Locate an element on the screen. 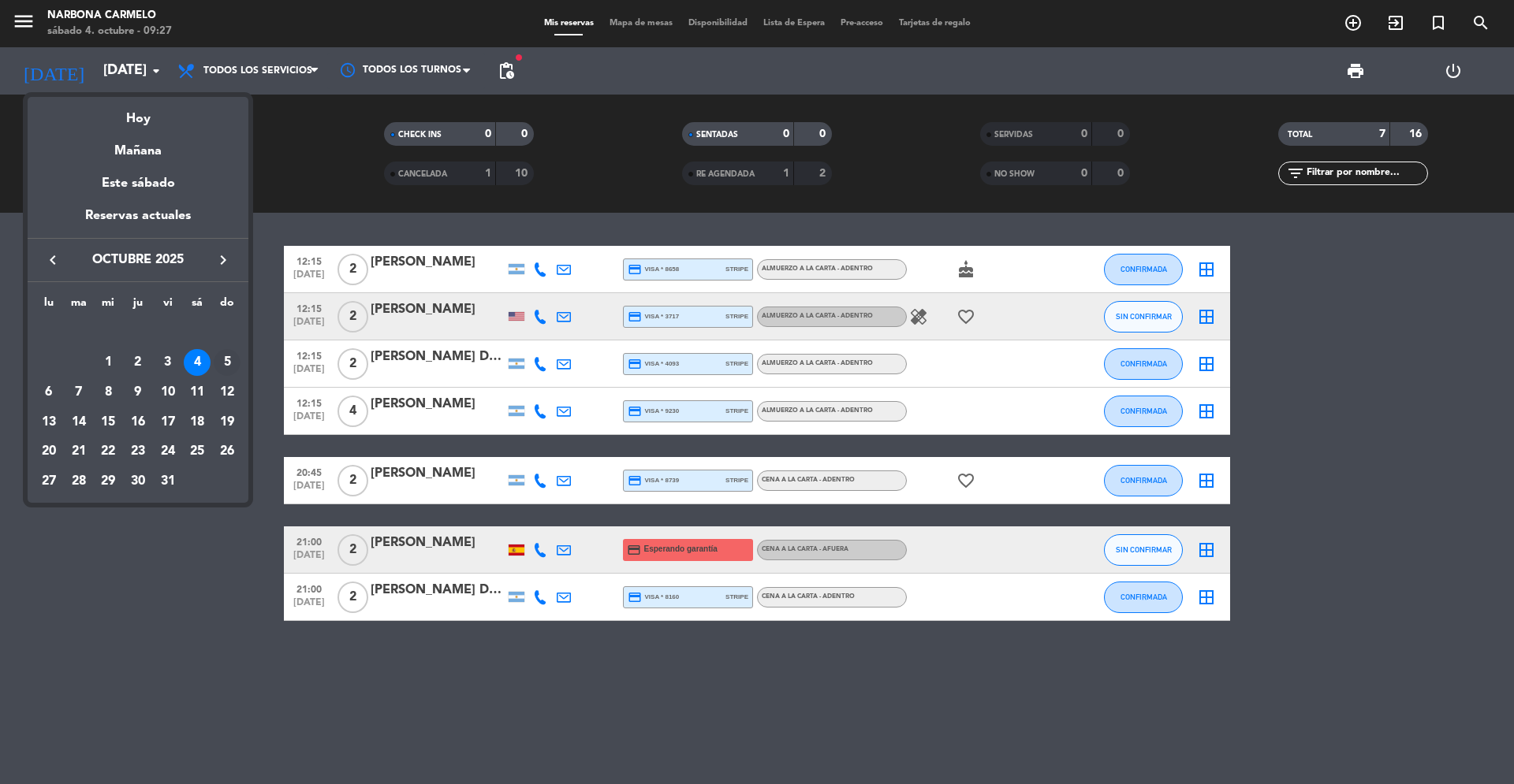 The image size is (1514, 784). div: 20 is located at coordinates (48, 453).